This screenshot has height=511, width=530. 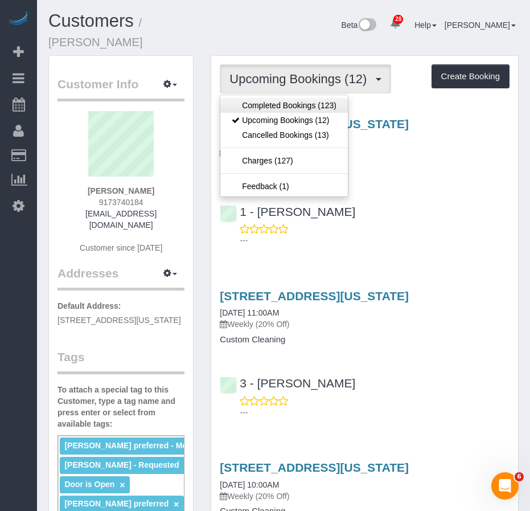 What do you see at coordinates (520, 477) in the screenshot?
I see `span: 6` at bounding box center [520, 477].